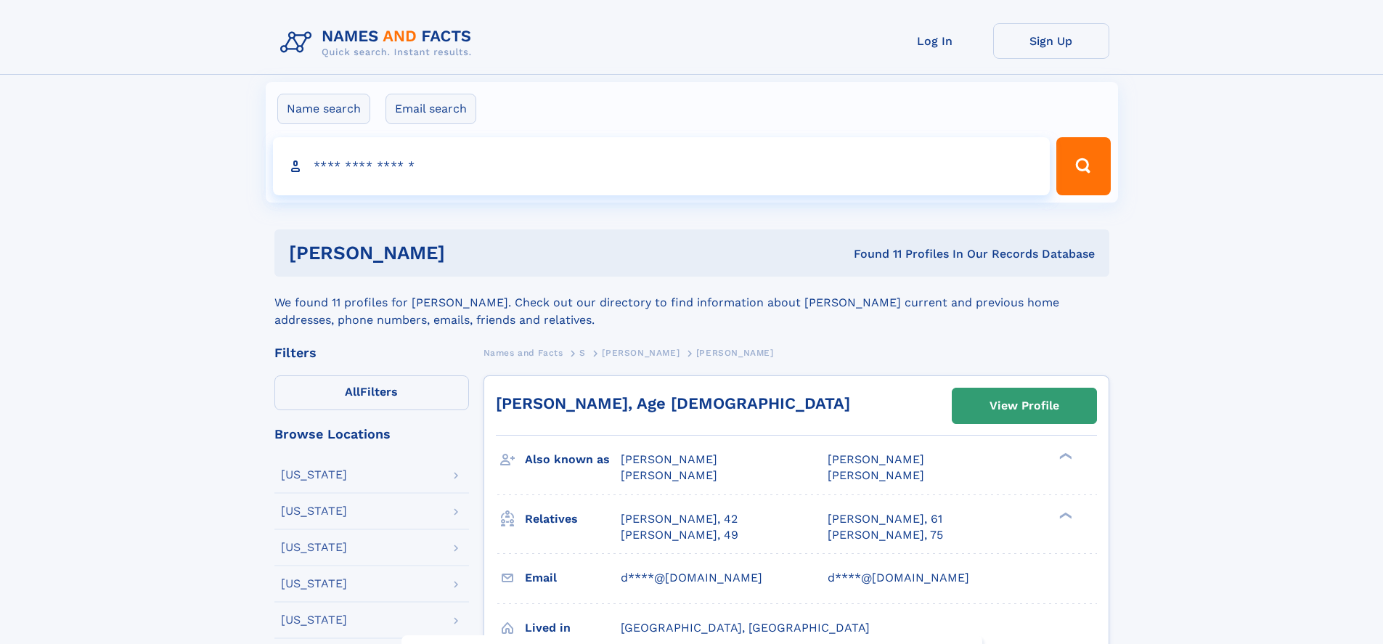 The image size is (1383, 644). Describe the element at coordinates (573, 628) in the screenshot. I see `h3: Lived in` at that location.